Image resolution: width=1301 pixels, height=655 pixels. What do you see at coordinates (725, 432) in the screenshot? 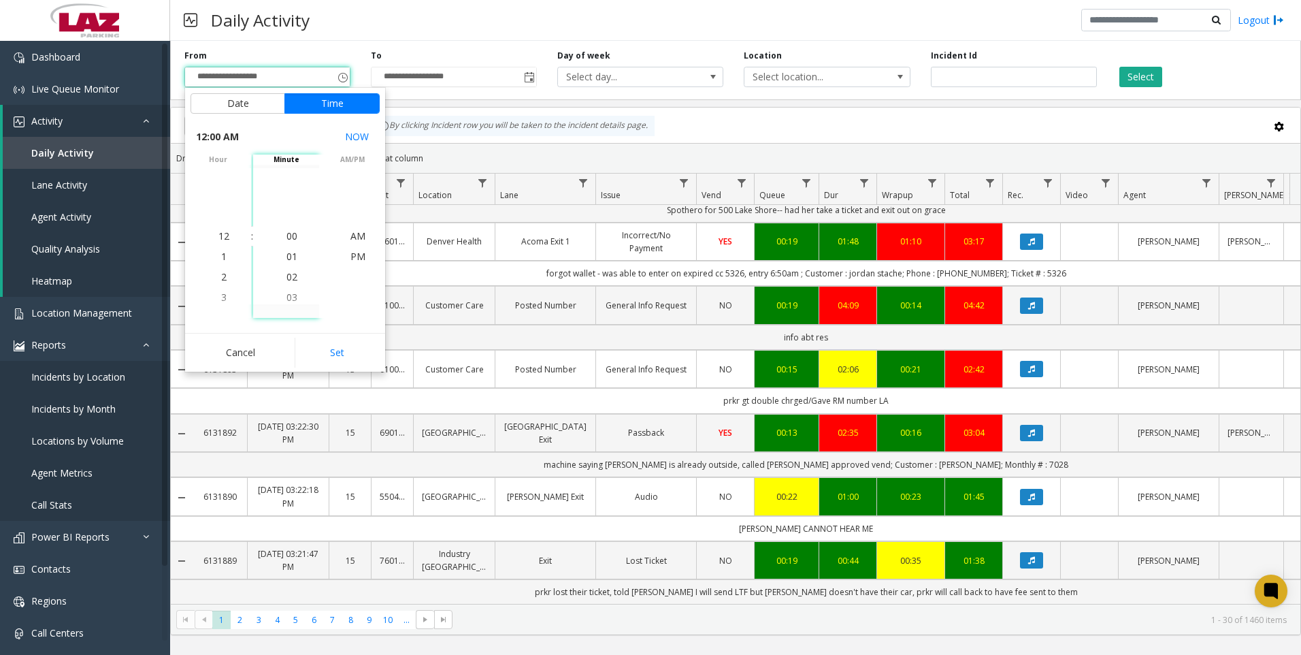
I see `span: YES` at bounding box center [725, 432].